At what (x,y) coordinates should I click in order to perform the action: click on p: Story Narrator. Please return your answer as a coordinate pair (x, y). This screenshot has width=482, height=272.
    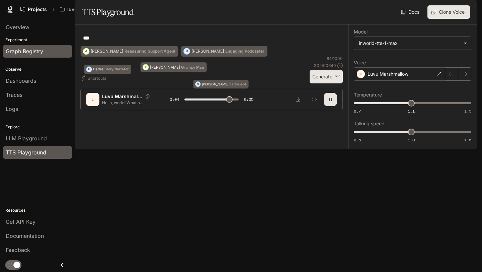
    Looking at the image, I should click on (116, 69).